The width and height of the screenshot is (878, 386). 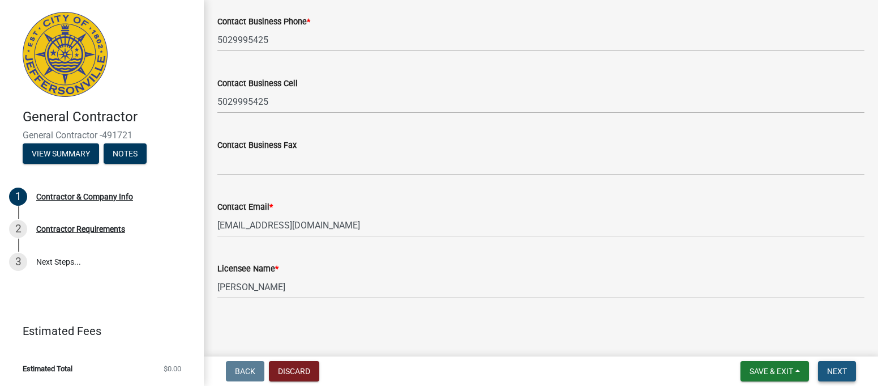 I want to click on a: Estimated Fees, so click(x=97, y=331).